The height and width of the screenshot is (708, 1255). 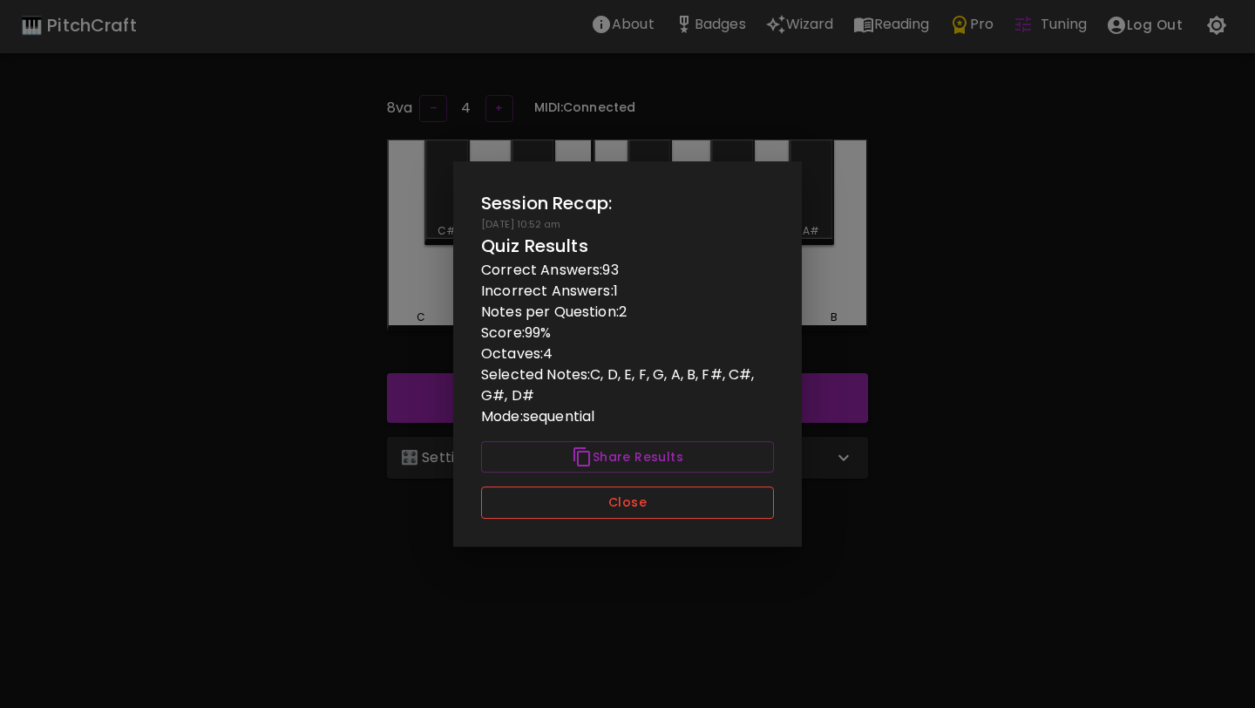 I want to click on h6: Quiz Results, so click(x=628, y=246).